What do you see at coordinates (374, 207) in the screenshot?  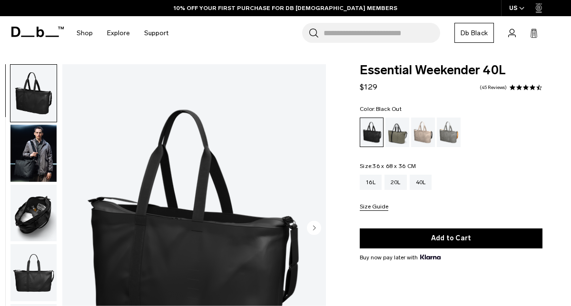 I see `button: Size Guide` at bounding box center [374, 207].